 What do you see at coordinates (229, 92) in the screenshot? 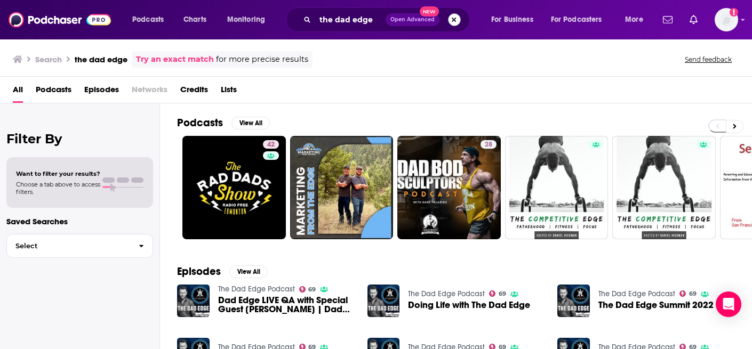
I see `a: Lists` at bounding box center [229, 92].